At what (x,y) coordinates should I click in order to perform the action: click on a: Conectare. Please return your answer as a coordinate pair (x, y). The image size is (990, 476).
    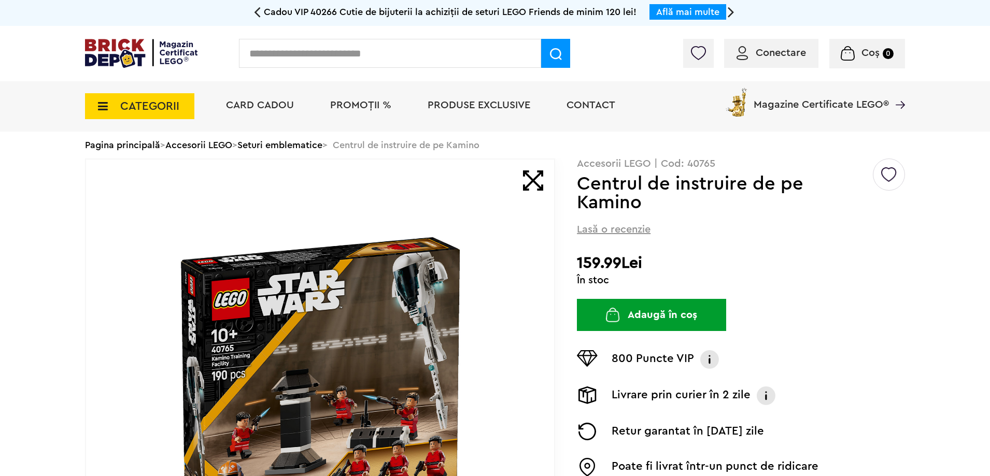
    Looking at the image, I should click on (771, 53).